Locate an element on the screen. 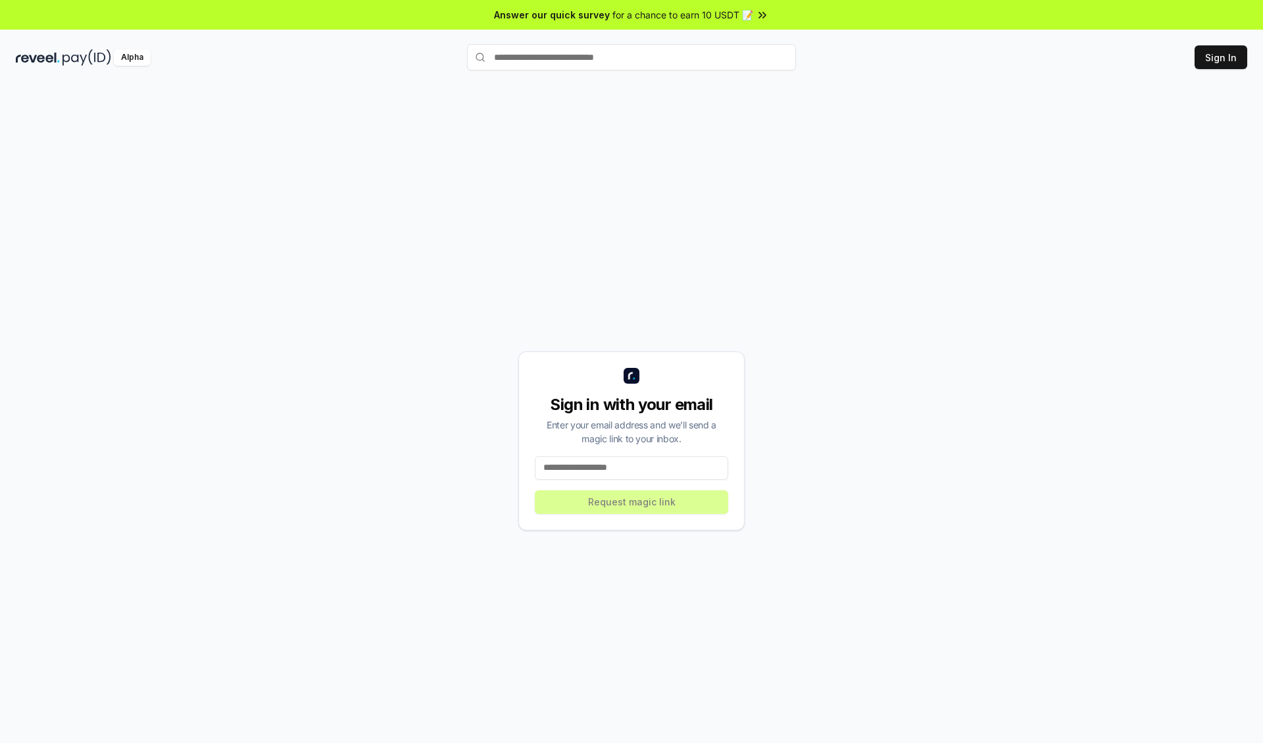 The width and height of the screenshot is (1263, 743). img: logo_small is located at coordinates (632, 376).